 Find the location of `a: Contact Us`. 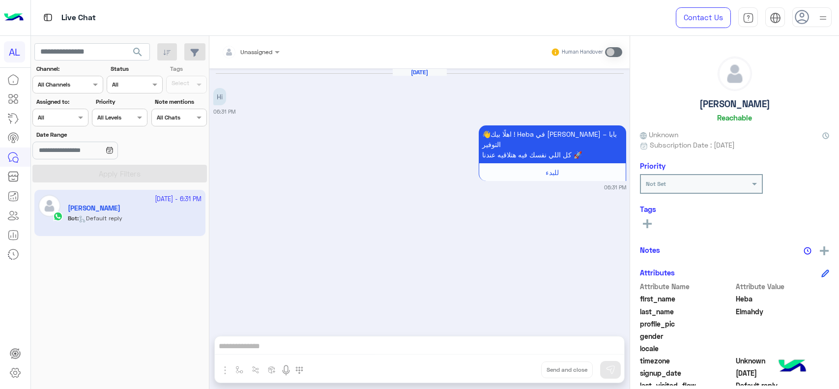

a: Contact Us is located at coordinates (703, 18).